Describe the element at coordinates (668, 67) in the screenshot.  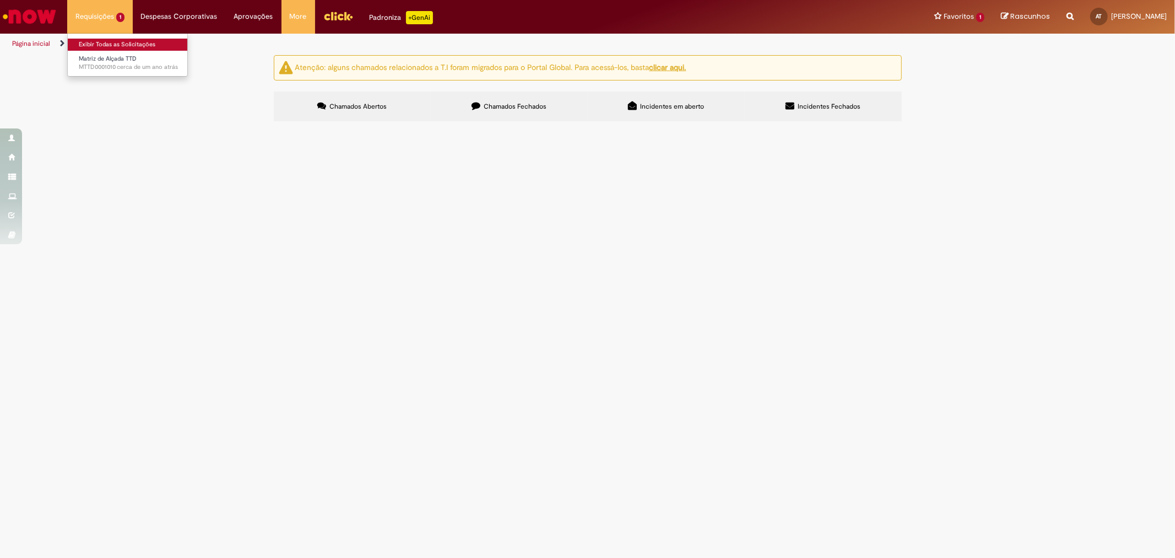
I see `u: clicar aqui.` at that location.